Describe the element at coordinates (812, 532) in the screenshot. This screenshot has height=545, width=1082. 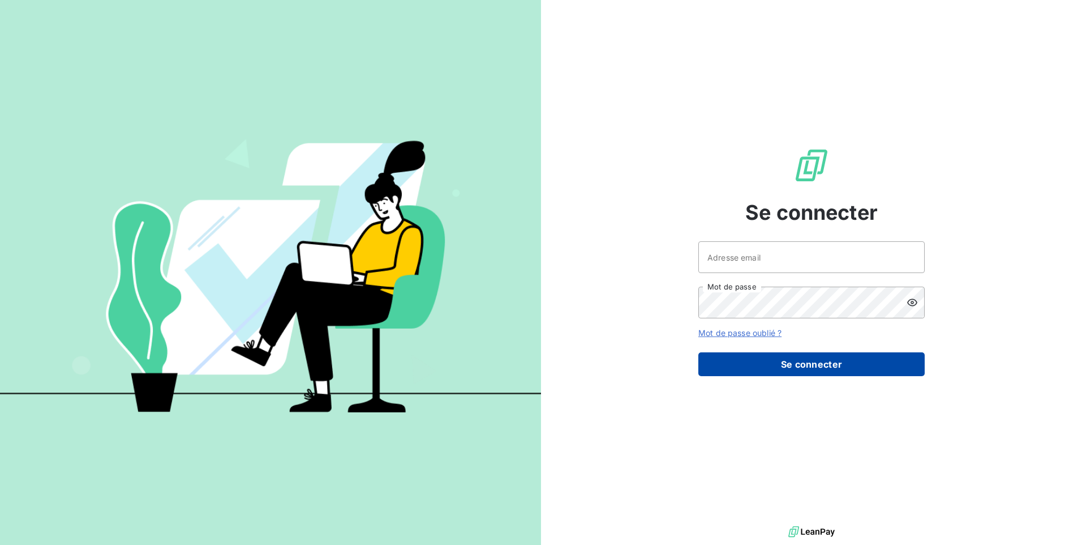
I see `img: logo` at that location.